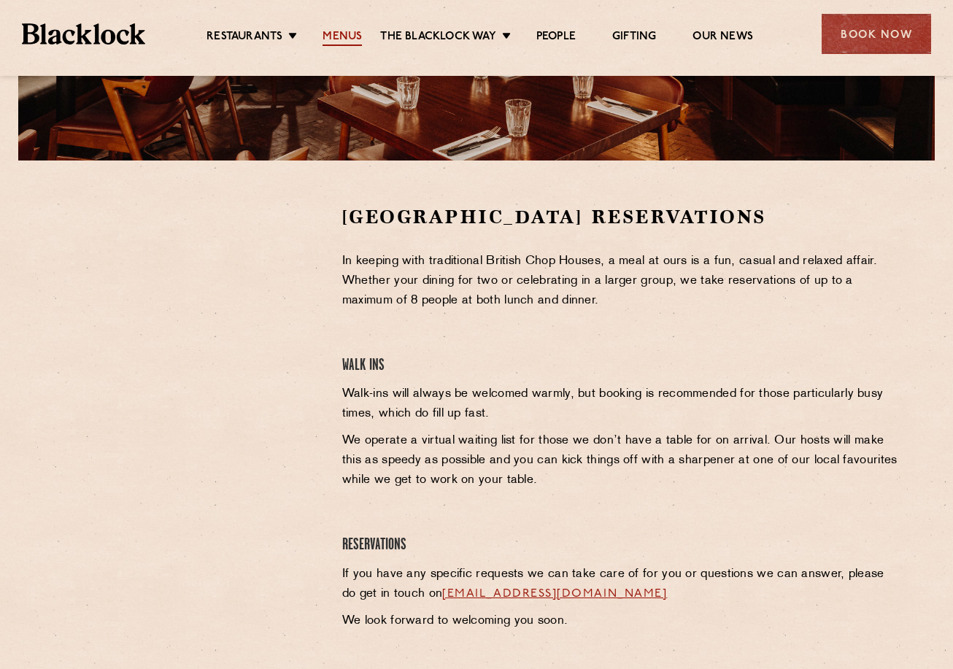  Describe the element at coordinates (83, 34) in the screenshot. I see `img: BL_Textured_Logo-footer-cropped.svg` at that location.